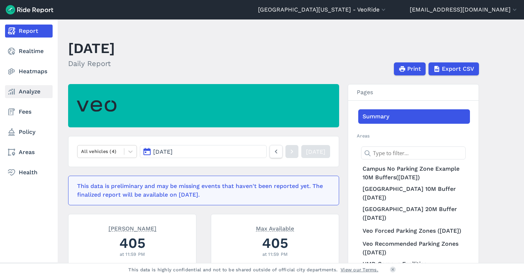 The width and height of the screenshot is (524, 276). I want to click on h2: Daily Report, so click(92, 63).